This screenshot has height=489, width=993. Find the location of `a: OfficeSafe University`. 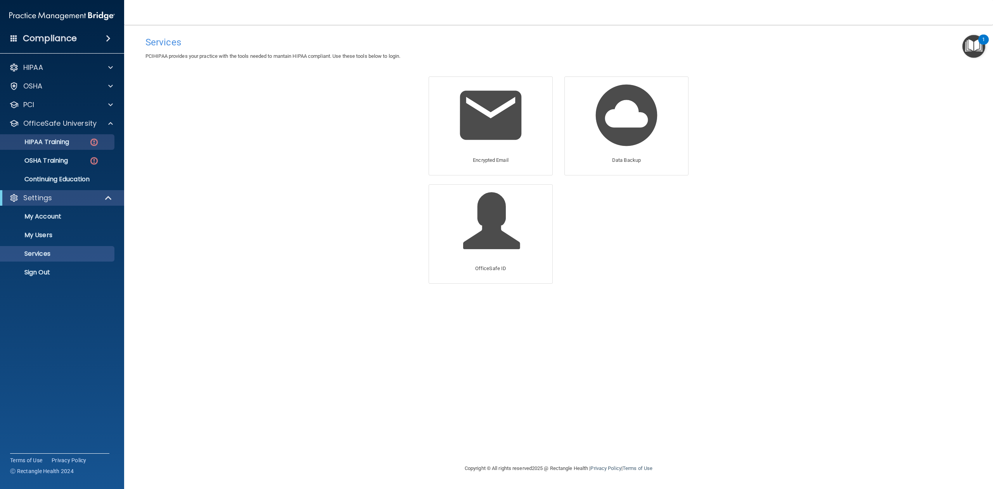

a: OfficeSafe University is located at coordinates (61, 123).